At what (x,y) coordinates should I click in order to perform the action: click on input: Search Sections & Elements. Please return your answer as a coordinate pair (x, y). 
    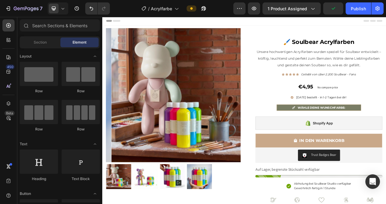
    Looking at the image, I should click on (60, 25).